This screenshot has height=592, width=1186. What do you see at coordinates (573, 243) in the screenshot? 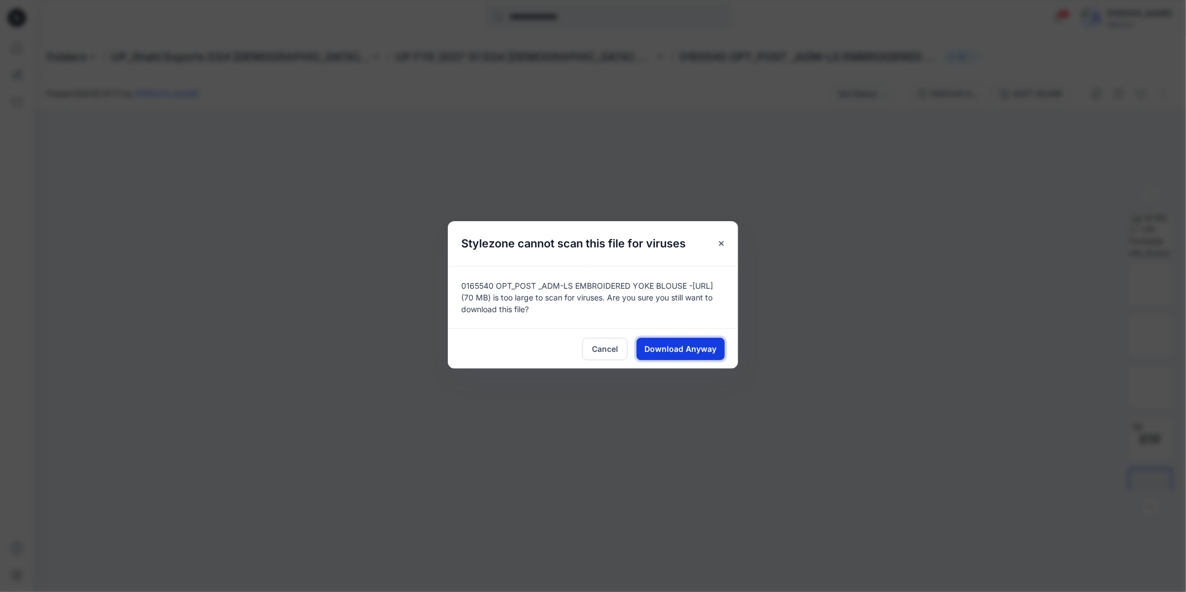
I see `h5: Stylezone cannot scan this file for viruses` at bounding box center [573, 243].